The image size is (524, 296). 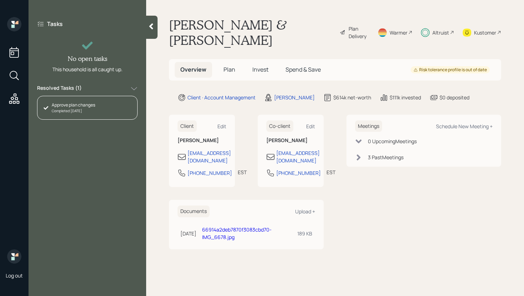 What do you see at coordinates (14, 276) in the screenshot?
I see `div: Log out` at bounding box center [14, 276].